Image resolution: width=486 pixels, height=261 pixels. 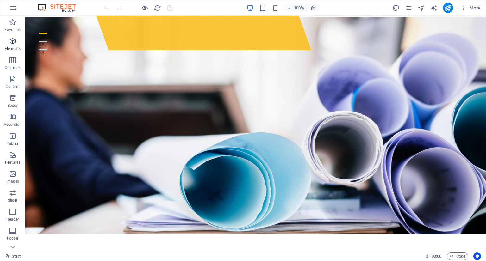 I want to click on button: Usercentrics, so click(x=477, y=256).